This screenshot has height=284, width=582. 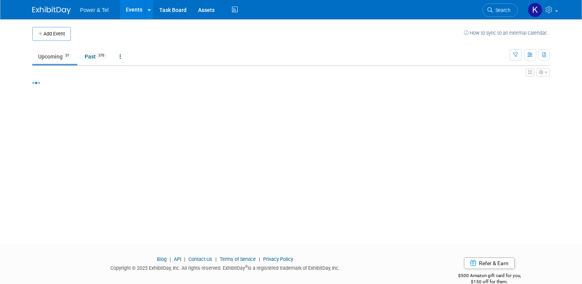 What do you see at coordinates (225, 267) in the screenshot?
I see `div: Copyright © 2025 ExhibitDay, Inc. All rights reserved. ExhibitDay is a registered trademark of Ex...` at bounding box center [225, 267].